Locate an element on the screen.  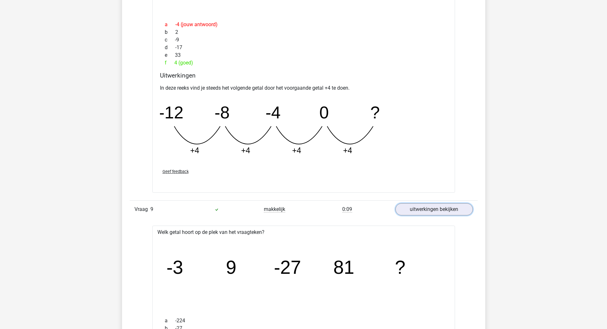
tspan: -8 is located at coordinates (222, 112).